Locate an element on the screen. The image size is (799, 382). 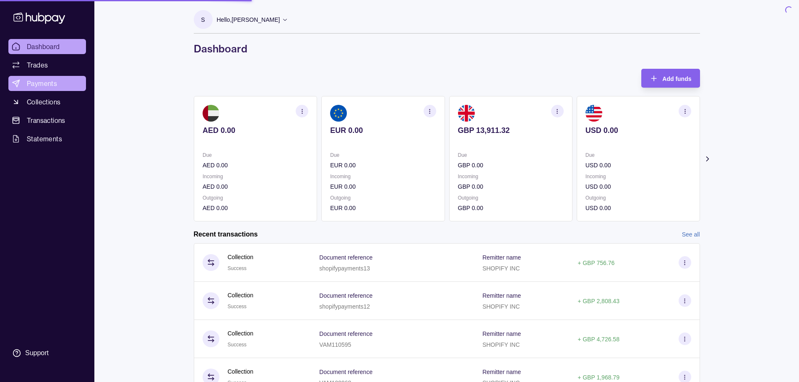
img: eu is located at coordinates (338, 113).